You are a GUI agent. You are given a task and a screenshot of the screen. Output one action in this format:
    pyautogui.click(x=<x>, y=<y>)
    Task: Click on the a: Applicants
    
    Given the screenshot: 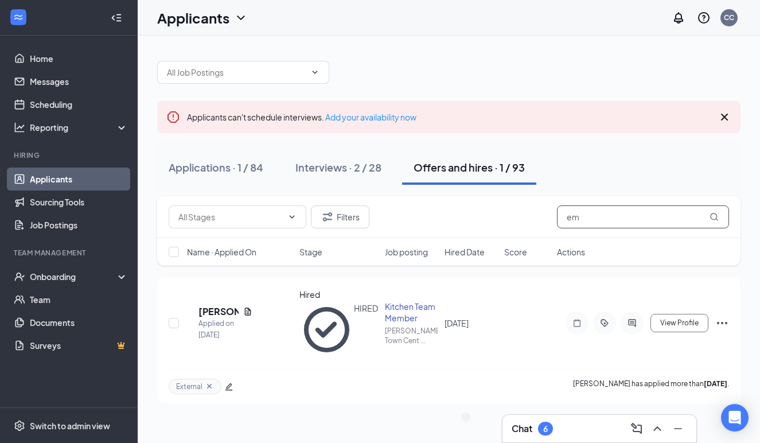 What is the action you would take?
    pyautogui.click(x=79, y=179)
    